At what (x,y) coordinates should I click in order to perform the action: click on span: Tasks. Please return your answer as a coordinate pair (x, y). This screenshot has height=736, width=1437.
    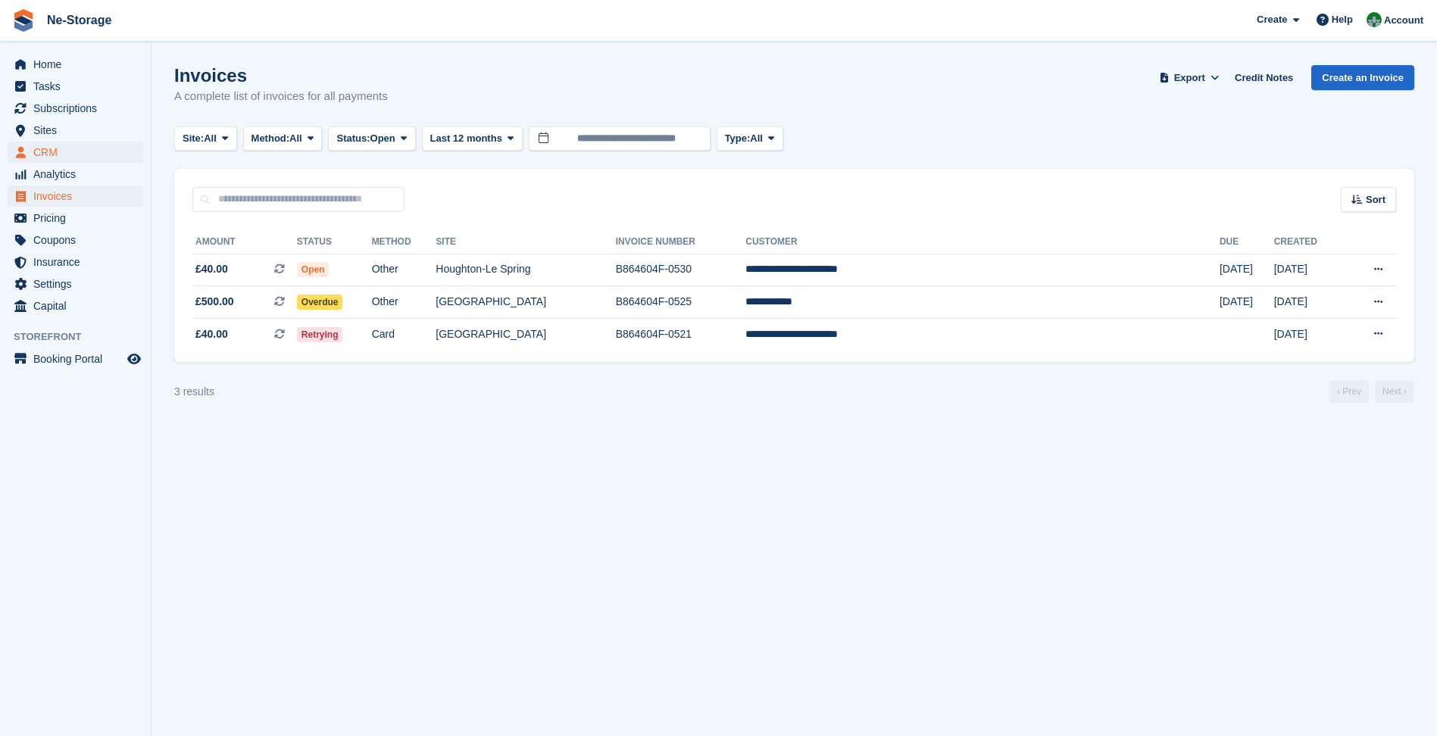
    Looking at the image, I should click on (79, 86).